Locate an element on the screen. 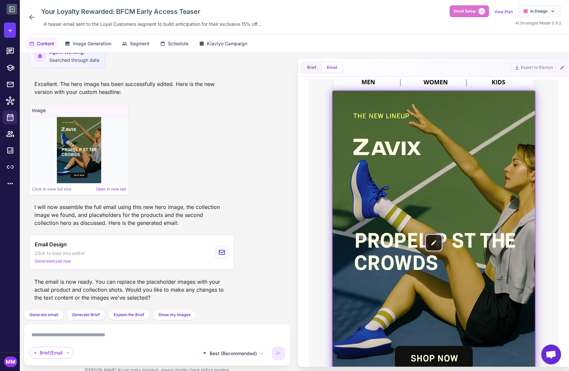  span: 2 is located at coordinates (482, 11).